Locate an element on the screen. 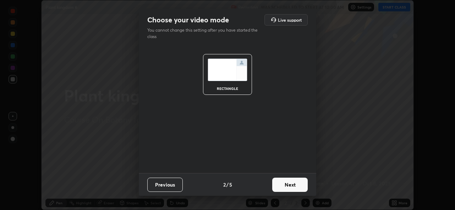 The width and height of the screenshot is (455, 210). p: You cannot change this setting after you have started the class is located at coordinates (205, 33).